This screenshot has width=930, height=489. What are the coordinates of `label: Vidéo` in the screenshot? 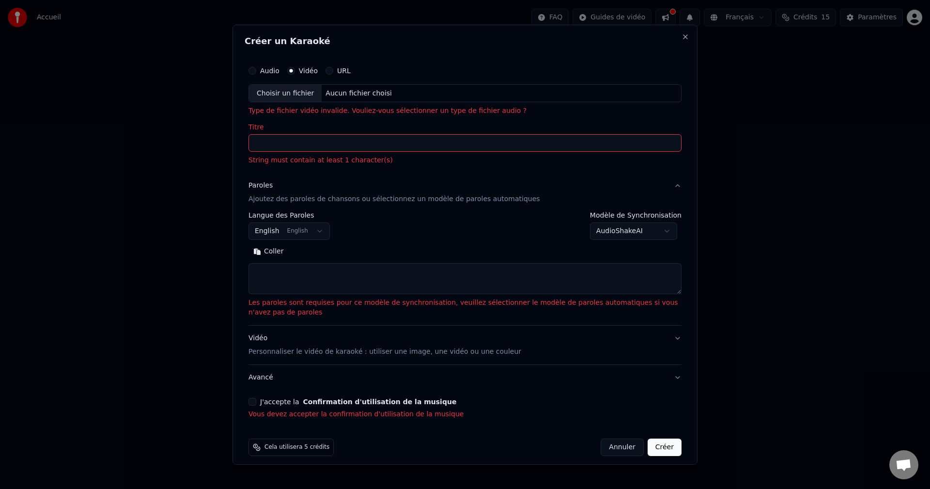 It's located at (308, 70).